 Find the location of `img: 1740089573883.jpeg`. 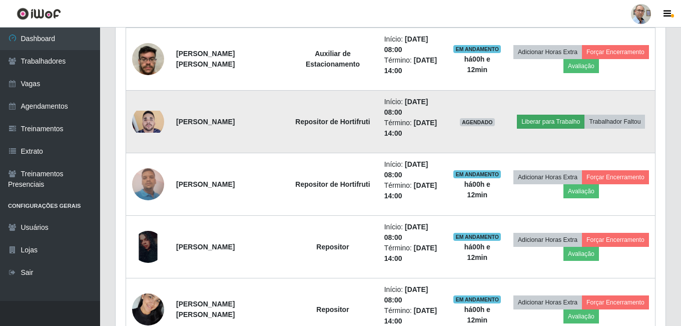

img: 1740089573883.jpeg is located at coordinates (148, 59).